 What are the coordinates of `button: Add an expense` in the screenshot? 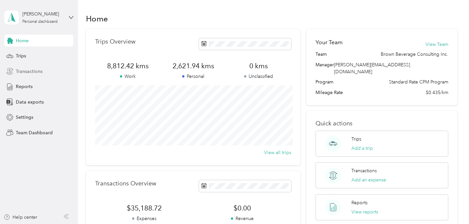 It's located at (369, 179).